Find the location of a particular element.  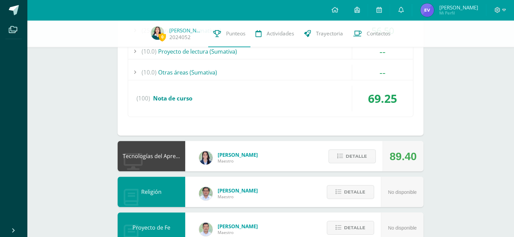

span: Trayectoria is located at coordinates (329, 33).